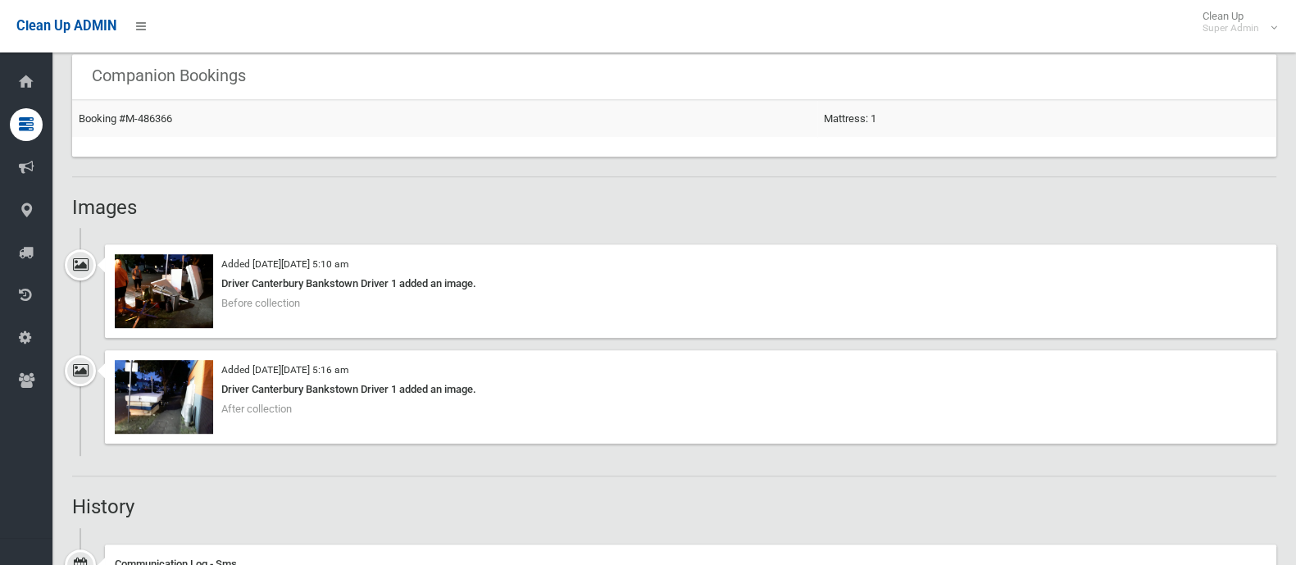  What do you see at coordinates (261, 302) in the screenshot?
I see `span: Before collection` at bounding box center [261, 302].